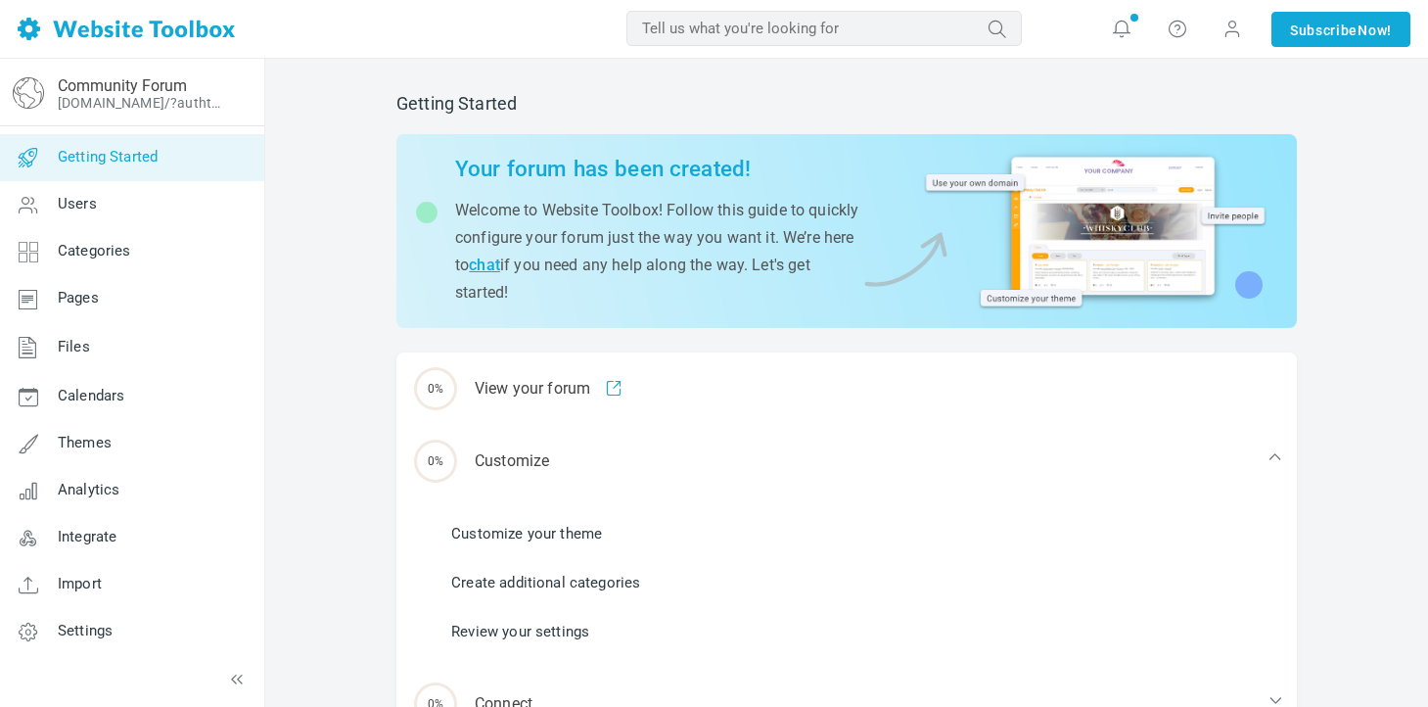  What do you see at coordinates (847, 461) in the screenshot?
I see `div: Customize` at bounding box center [847, 461].